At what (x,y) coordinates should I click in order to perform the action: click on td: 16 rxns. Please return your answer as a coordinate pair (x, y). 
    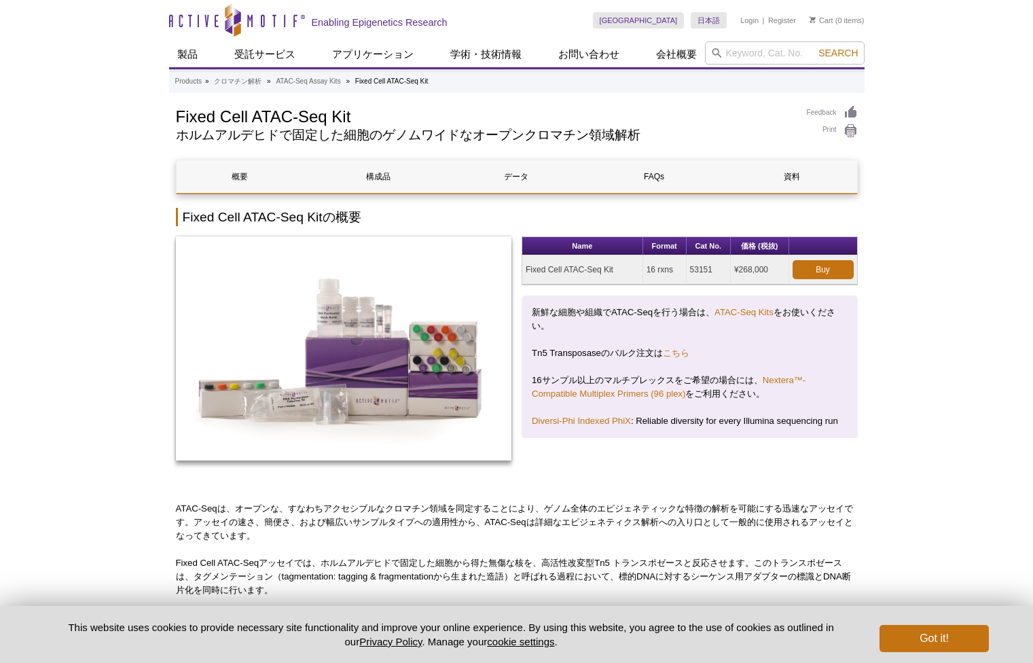
    Looking at the image, I should click on (665, 270).